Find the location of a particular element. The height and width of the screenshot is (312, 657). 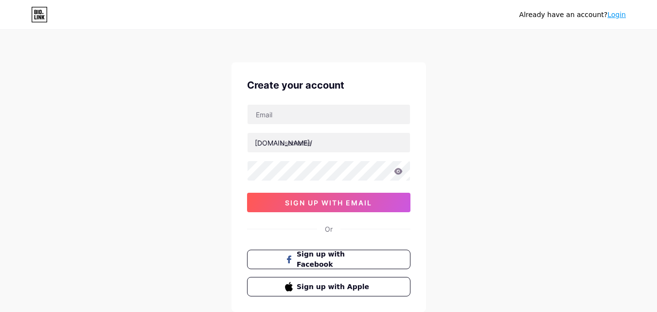

div: Already have an account? is located at coordinates (573, 15).